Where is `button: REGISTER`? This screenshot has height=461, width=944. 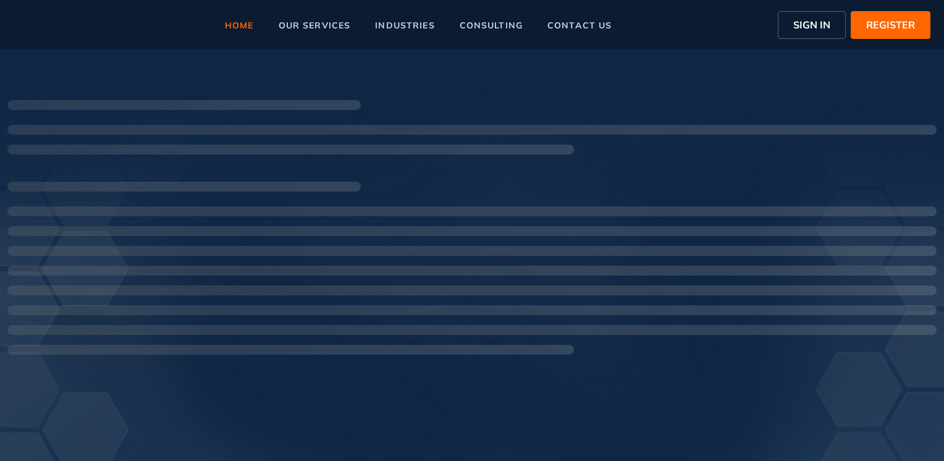
button: REGISTER is located at coordinates (890, 25).